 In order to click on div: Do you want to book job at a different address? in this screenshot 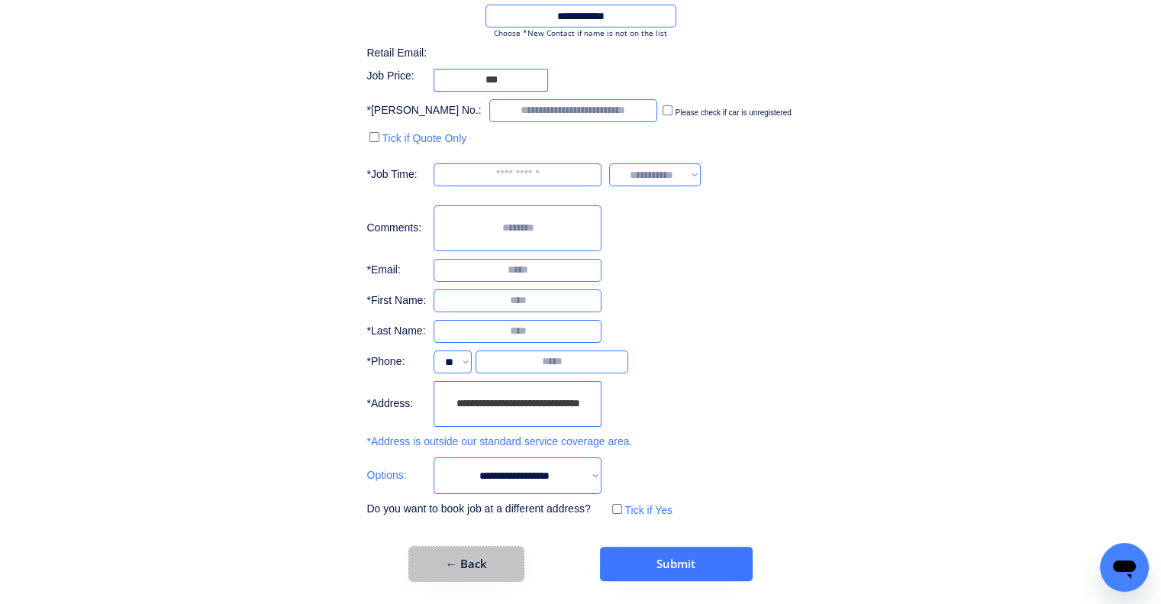, I will do `click(484, 509)`.